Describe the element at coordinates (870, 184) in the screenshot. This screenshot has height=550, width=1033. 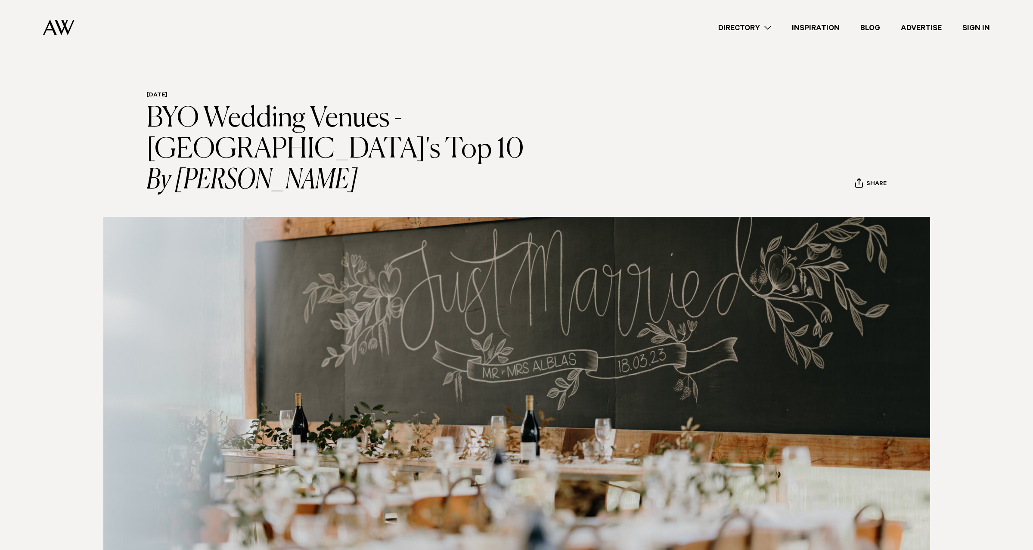
I see `button: Share` at that location.